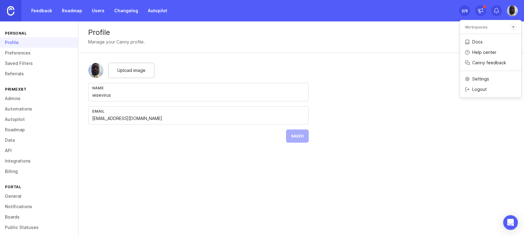 This screenshot has height=236, width=524. I want to click on p: Docs, so click(478, 42).